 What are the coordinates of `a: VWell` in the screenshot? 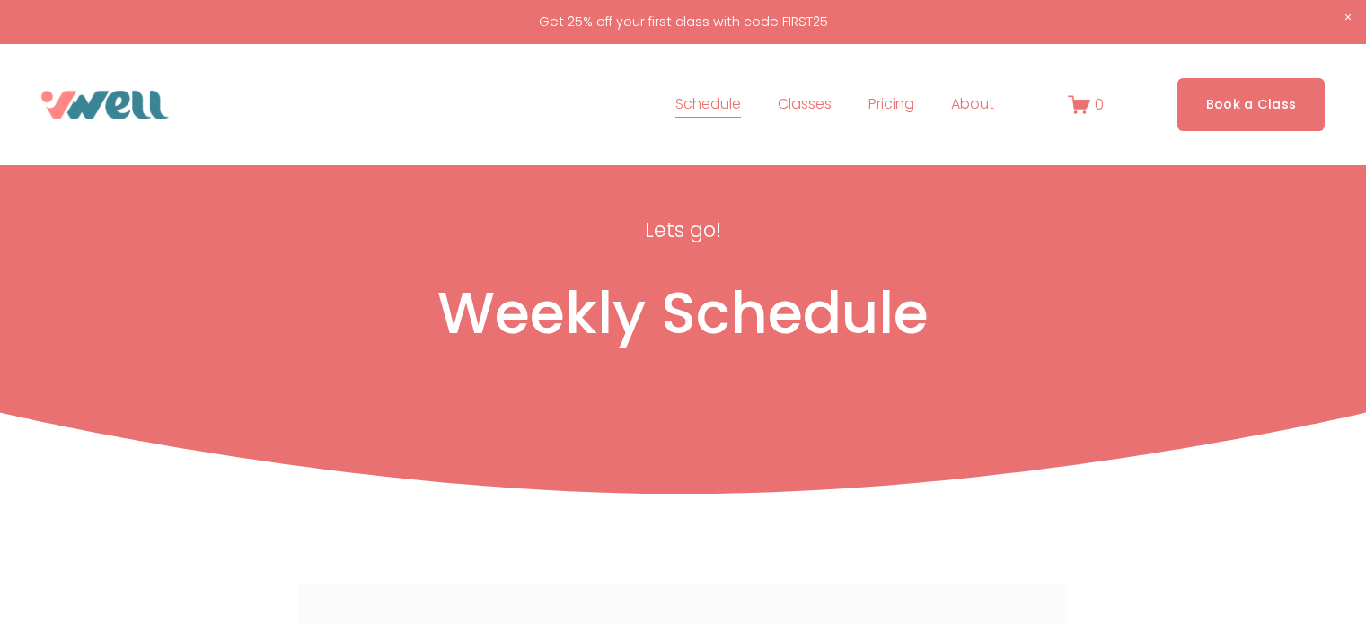 It's located at (105, 105).